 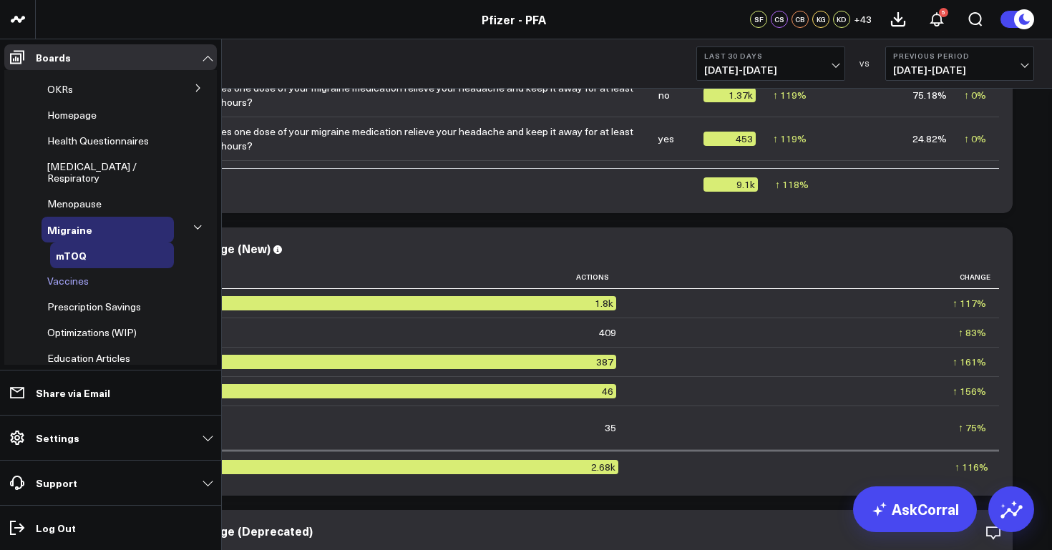 What do you see at coordinates (89, 359) in the screenshot?
I see `a: Education Articles` at bounding box center [89, 359].